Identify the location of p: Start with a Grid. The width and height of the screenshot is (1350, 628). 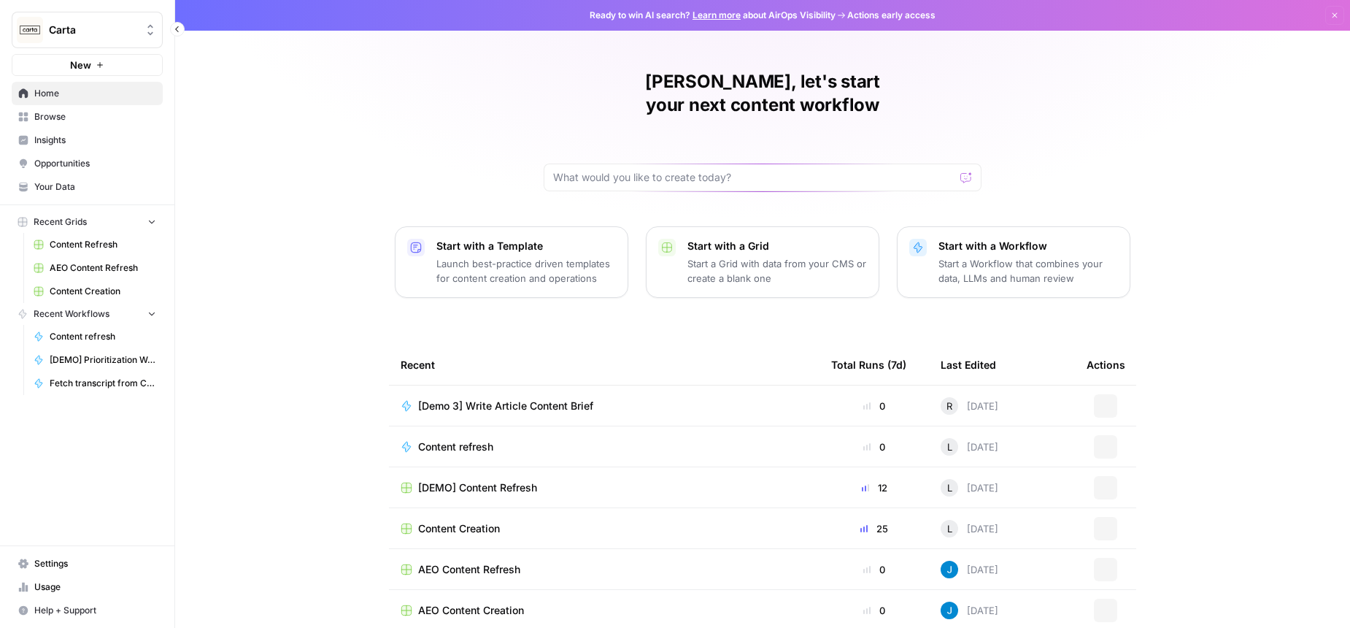
(777, 246).